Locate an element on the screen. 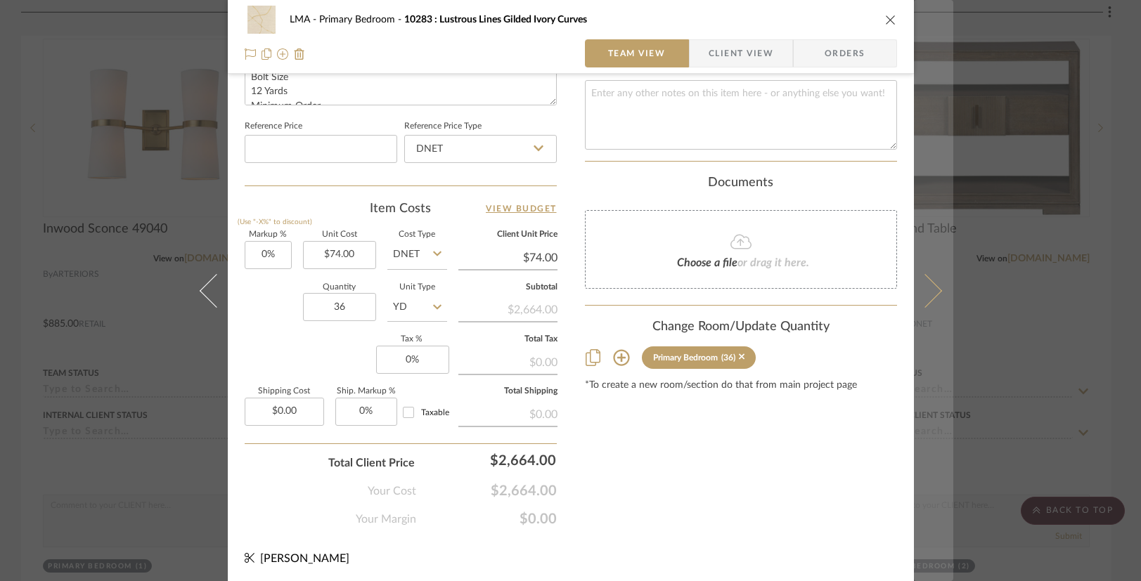 The image size is (1141, 581). span: LMA is located at coordinates (304, 20).